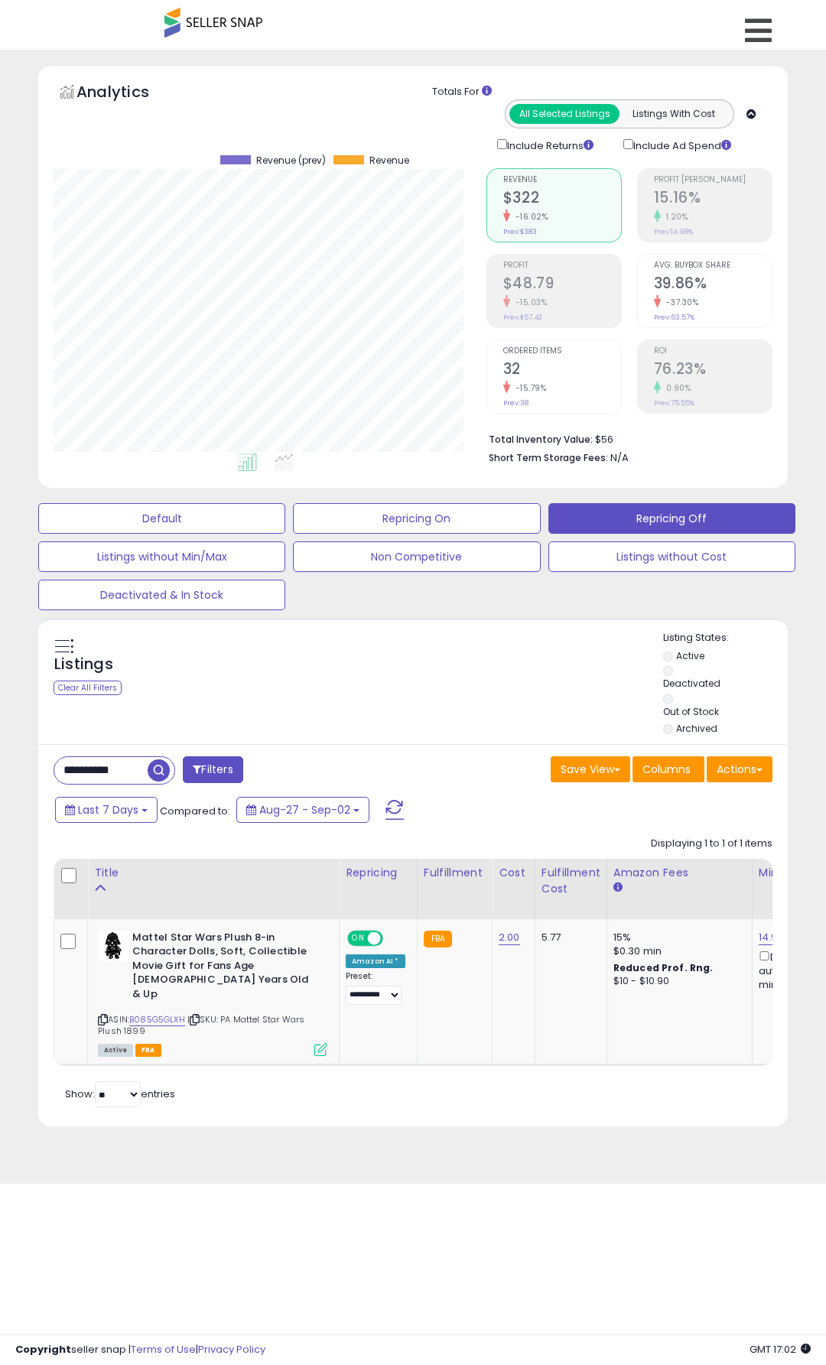  I want to click on small: -37.30%, so click(680, 302).